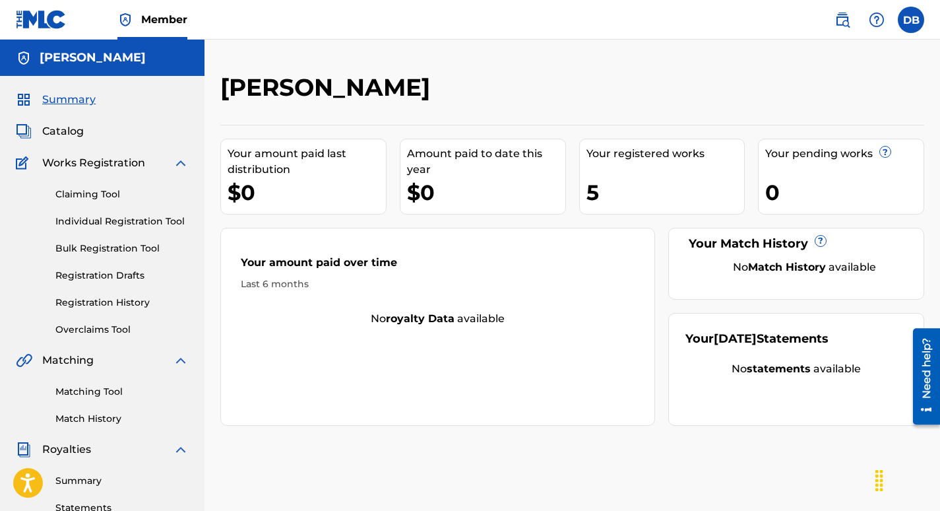  I want to click on div: Amount paid to date this year, so click(486, 162).